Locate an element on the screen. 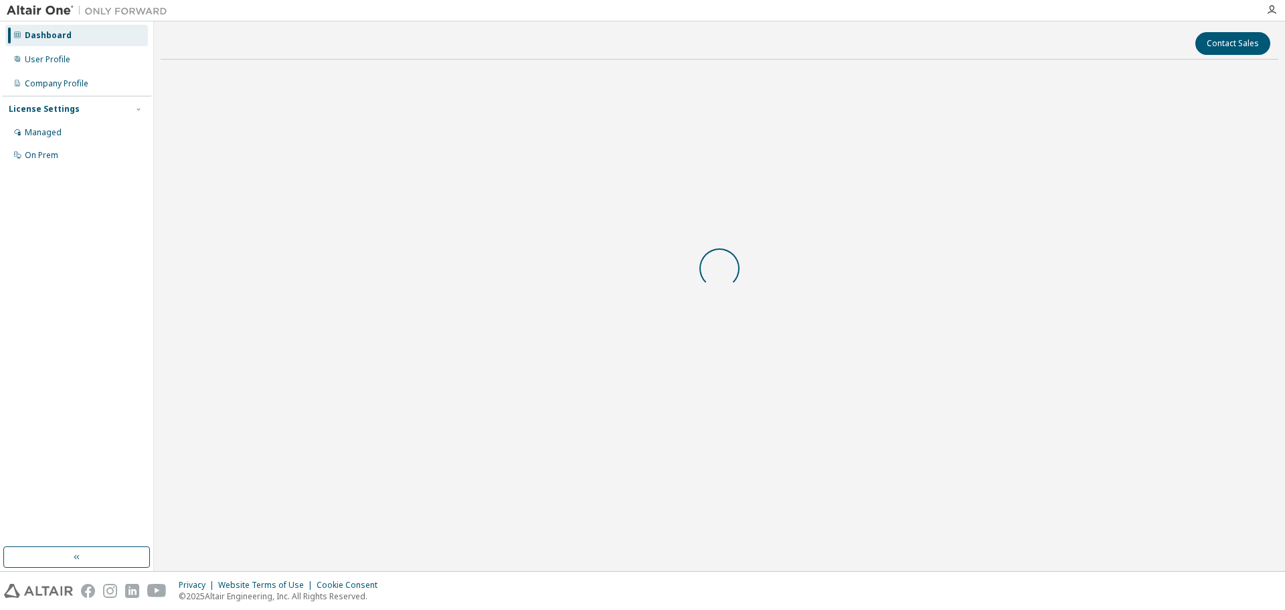 This screenshot has height=610, width=1285. div: On Prem is located at coordinates (42, 155).